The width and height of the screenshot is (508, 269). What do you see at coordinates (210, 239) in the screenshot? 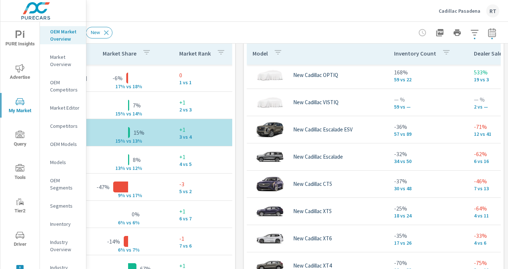
I see `p: -1` at bounding box center [210, 239].